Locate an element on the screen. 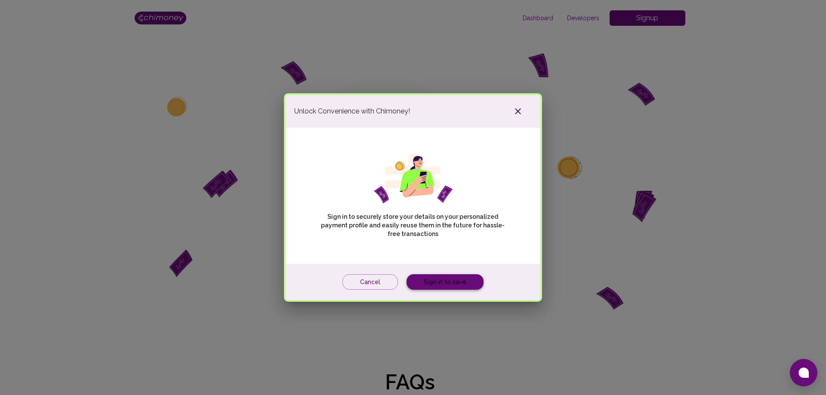 This screenshot has height=395, width=826. button: Cancel is located at coordinates (370, 282).